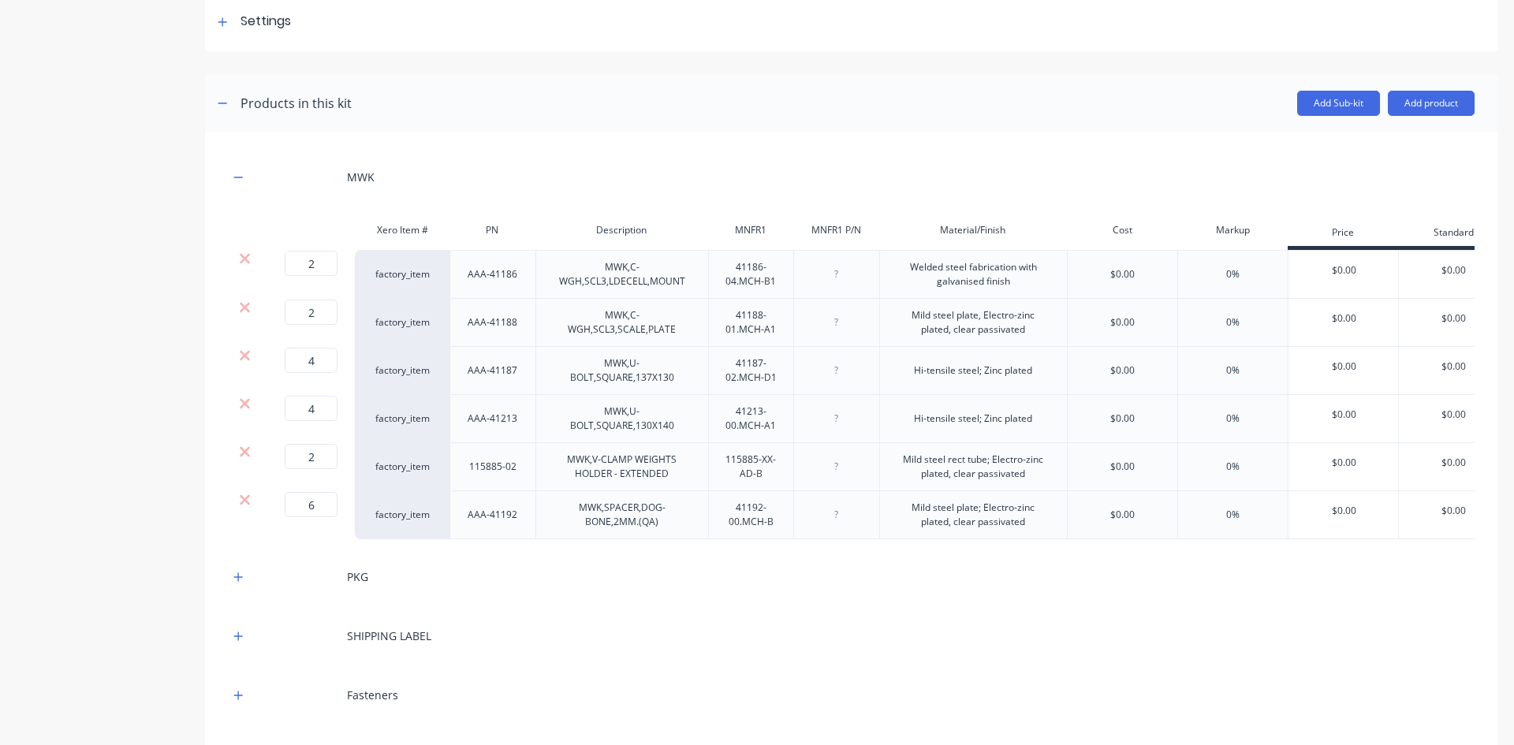 The image size is (1514, 745). What do you see at coordinates (751, 467) in the screenshot?
I see `div: 115885-XX-AD-B` at bounding box center [751, 467].